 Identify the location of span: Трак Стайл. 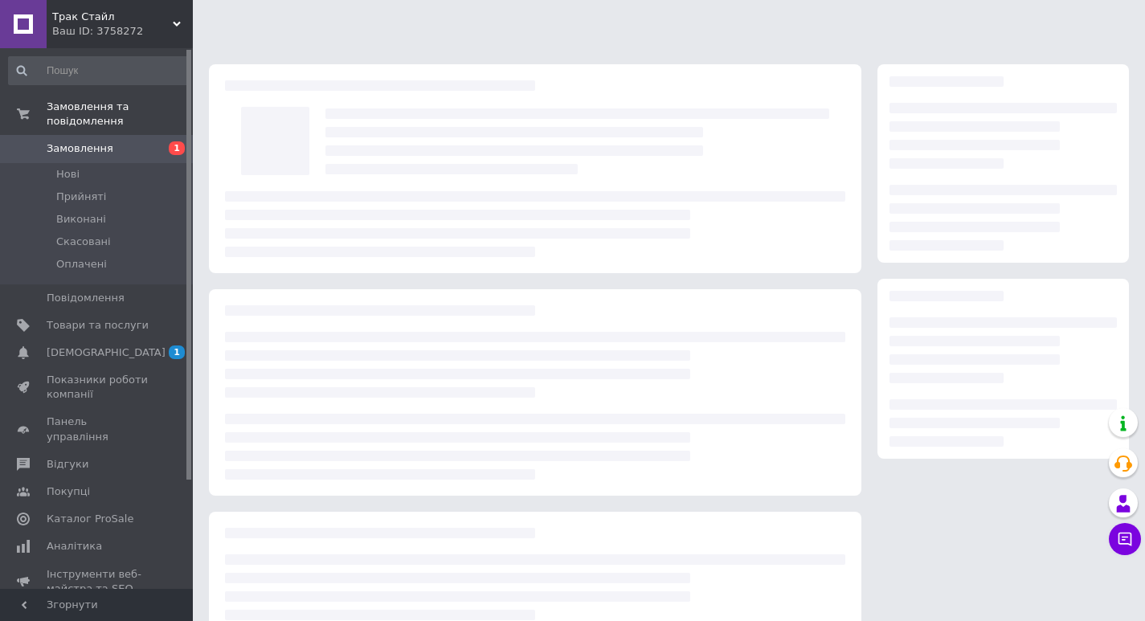
(112, 17).